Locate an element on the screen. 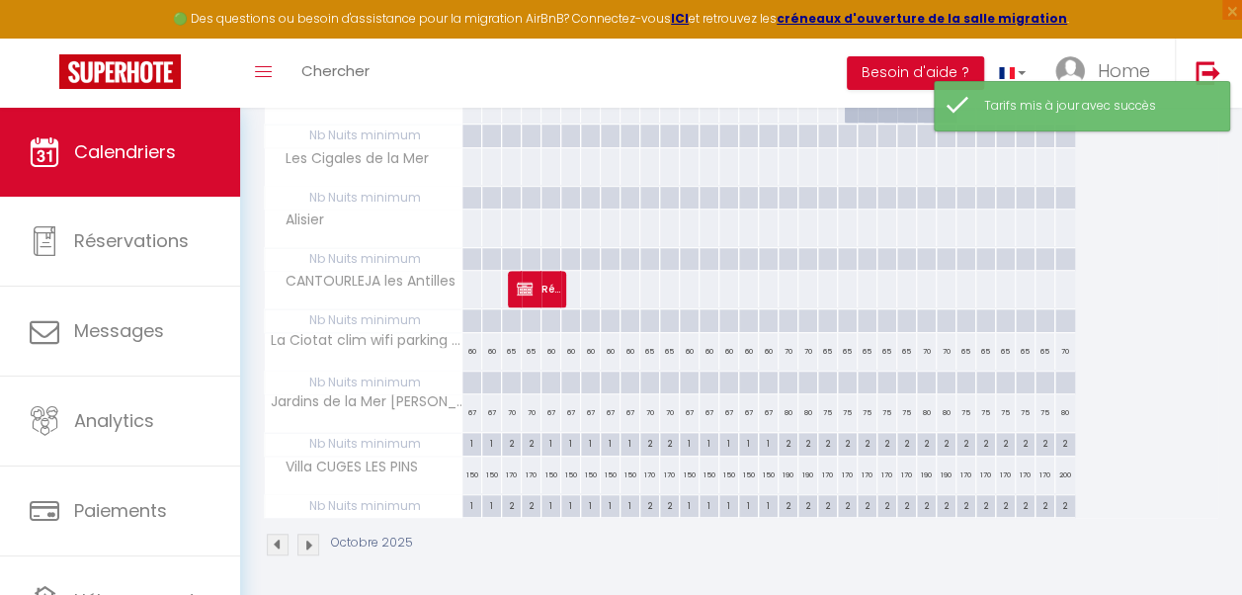 This screenshot has height=595, width=1242. p: Octobre 2025 is located at coordinates (371, 542).